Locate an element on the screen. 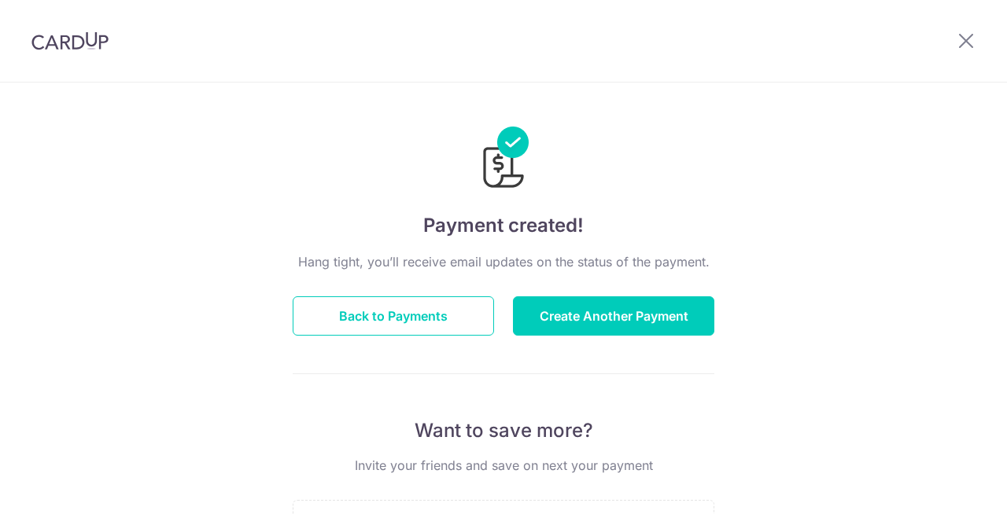 The height and width of the screenshot is (514, 1007). button: Create Another Payment is located at coordinates (614, 316).